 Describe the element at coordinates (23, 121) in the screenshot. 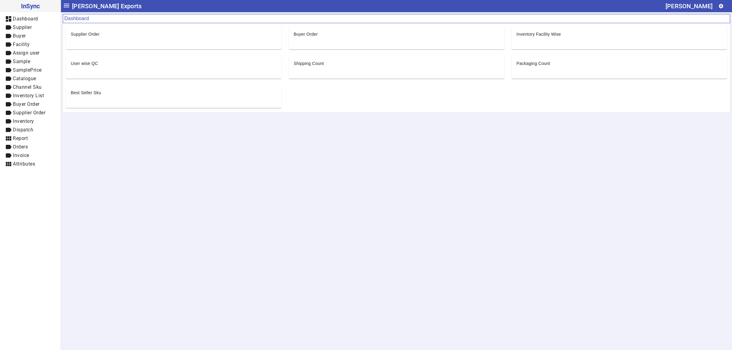

I see `span: Inventory` at that location.